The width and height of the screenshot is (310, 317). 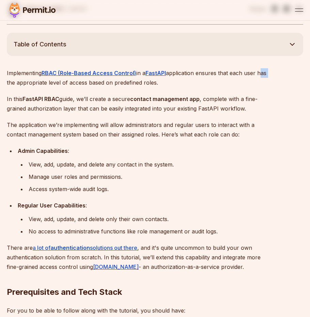 I want to click on p: The application we’re implementing will allow administrators and regular users to interact with a..., so click(x=138, y=130).